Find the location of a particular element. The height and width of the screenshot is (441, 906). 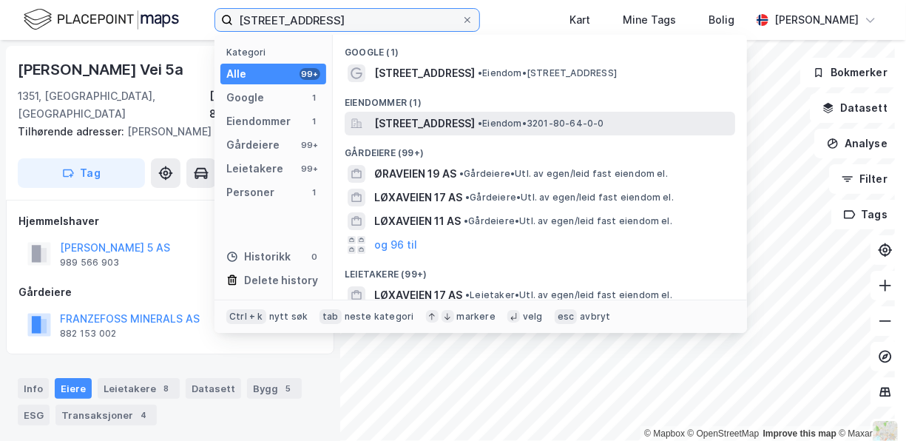

input: Søk på adresse, matrikkel, gårdeiere, leietakere eller personer is located at coordinates (347, 20).